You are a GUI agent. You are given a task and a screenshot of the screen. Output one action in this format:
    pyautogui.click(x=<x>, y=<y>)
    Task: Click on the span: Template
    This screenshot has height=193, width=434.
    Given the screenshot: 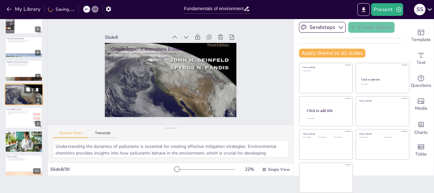 What is the action you would take?
    pyautogui.click(x=421, y=40)
    